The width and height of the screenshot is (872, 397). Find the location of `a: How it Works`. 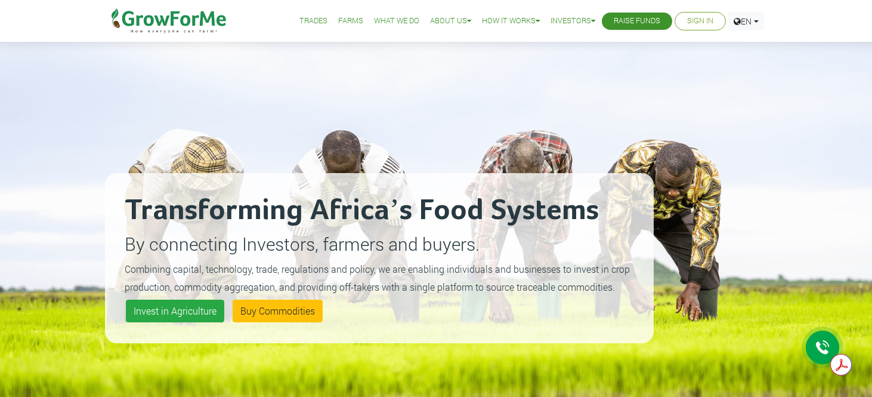

a: How it Works is located at coordinates (510, 21).